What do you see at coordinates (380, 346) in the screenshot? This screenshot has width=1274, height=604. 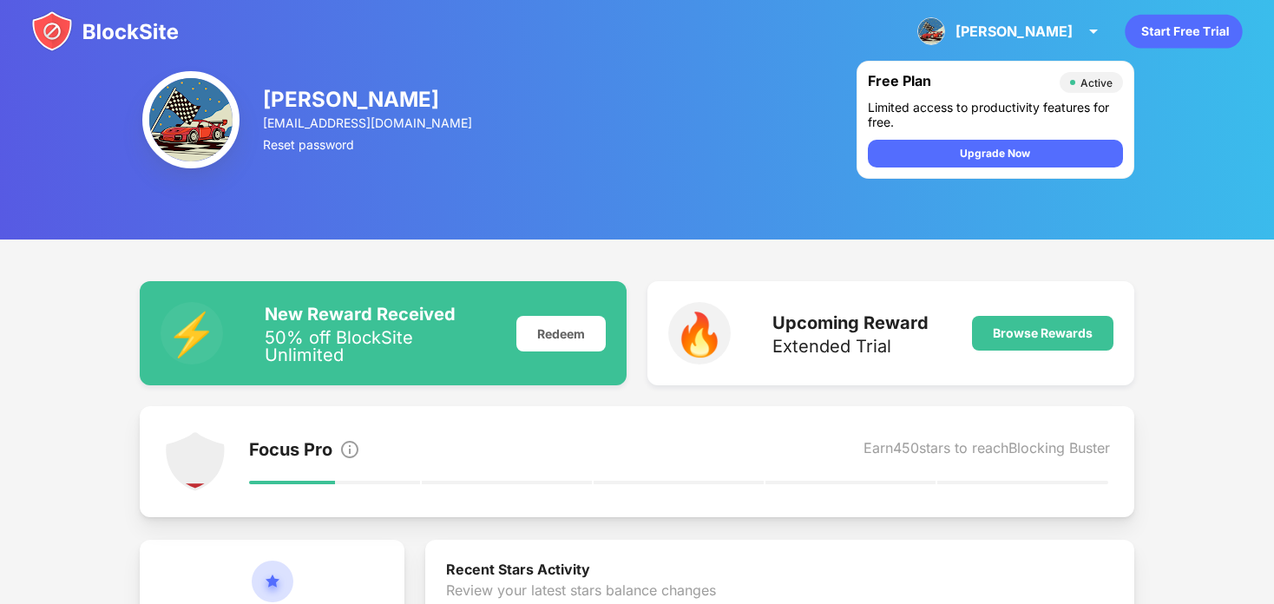 I see `div: 50% off BlockSite Unlimited` at bounding box center [380, 346].